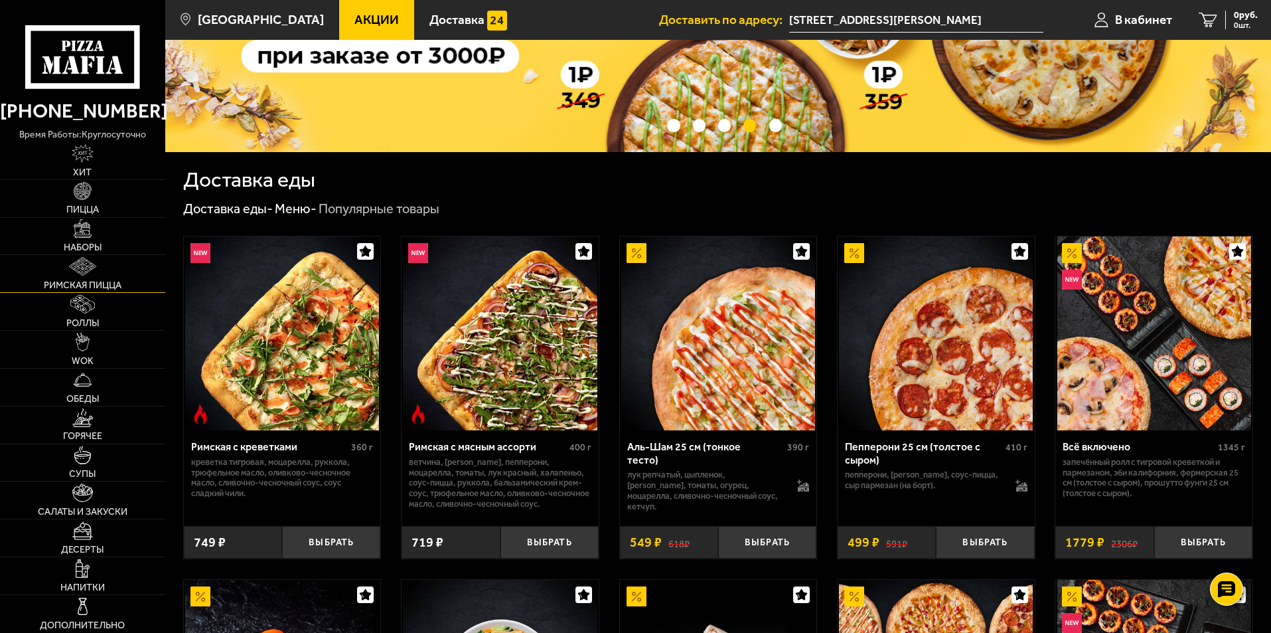 This screenshot has height=633, width=1271. I want to click on span: 549 ₽, so click(646, 542).